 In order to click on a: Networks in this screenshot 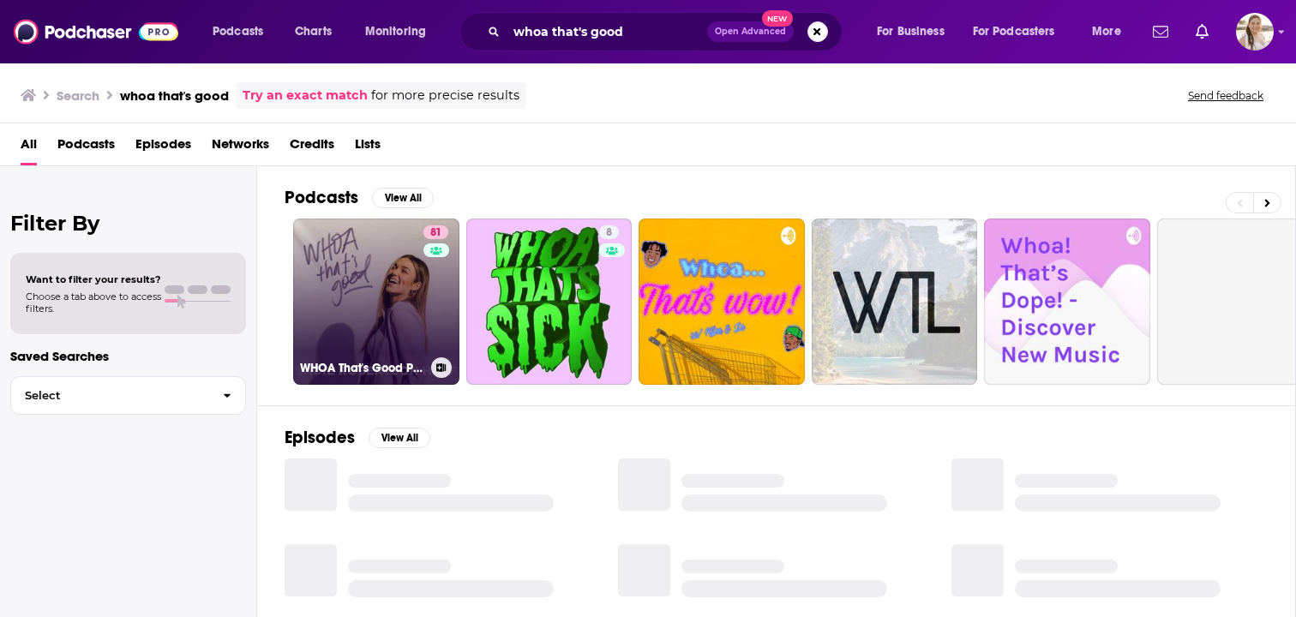, I will do `click(240, 147)`.